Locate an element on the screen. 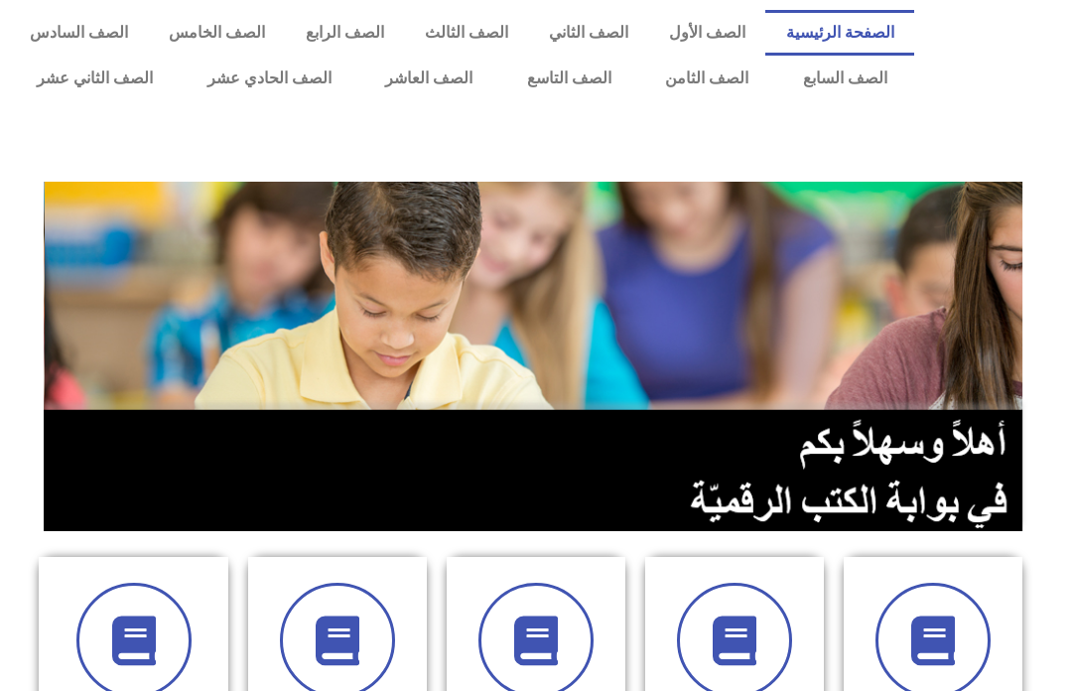  a: الصف السابع is located at coordinates (845, 78).